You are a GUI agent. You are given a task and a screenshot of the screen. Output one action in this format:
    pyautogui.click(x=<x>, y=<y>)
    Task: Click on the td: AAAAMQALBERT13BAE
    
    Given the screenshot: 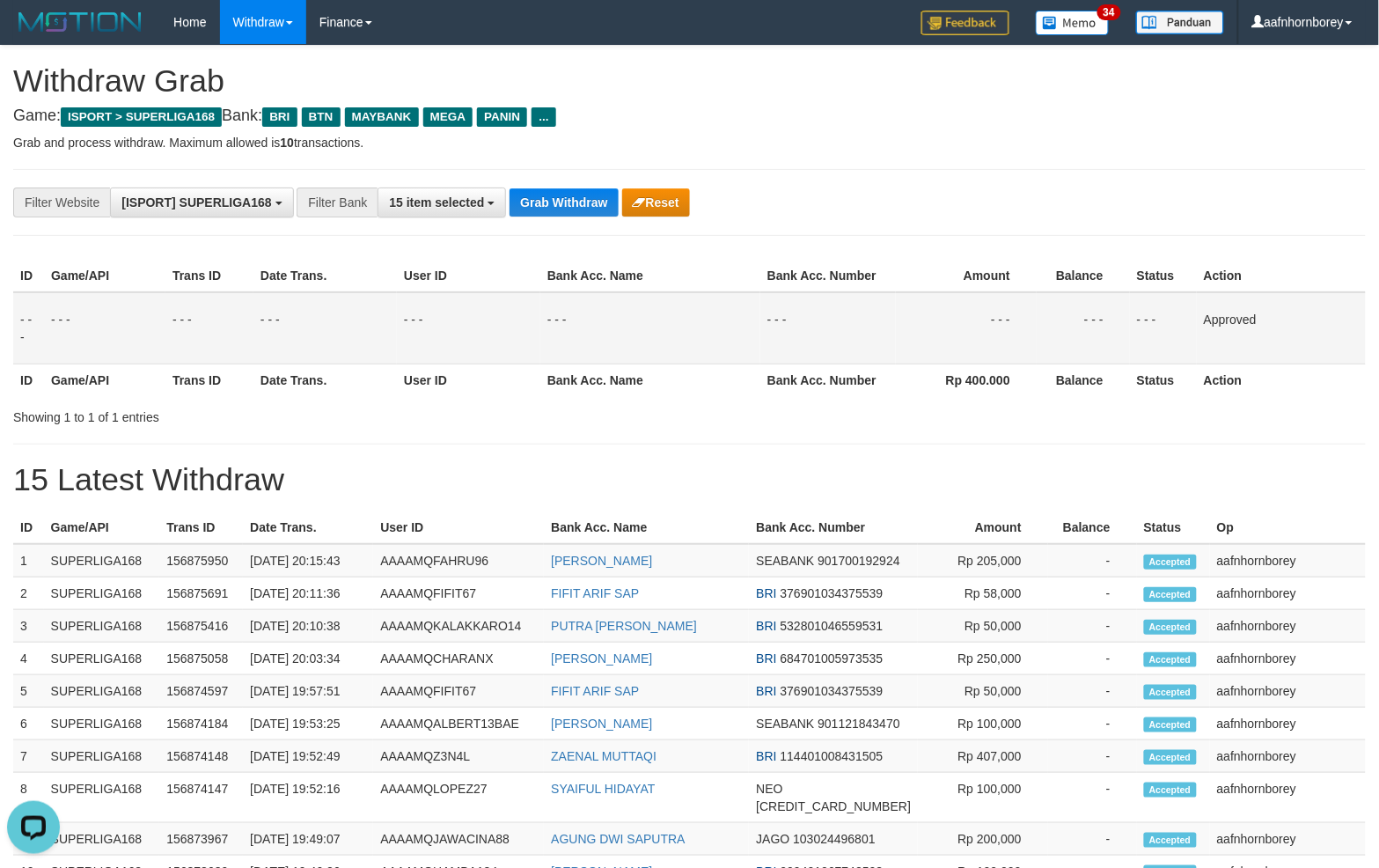 What is the action you would take?
    pyautogui.click(x=459, y=723)
    